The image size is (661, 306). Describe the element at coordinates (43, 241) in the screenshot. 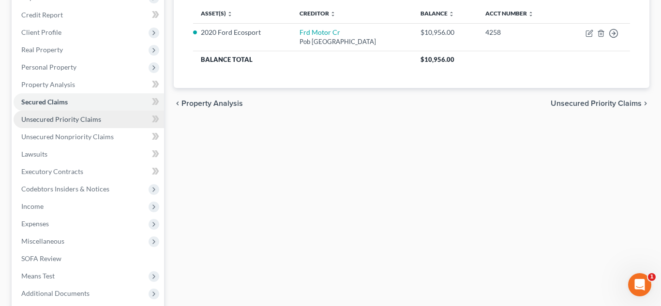

I see `span: Miscellaneous` at that location.